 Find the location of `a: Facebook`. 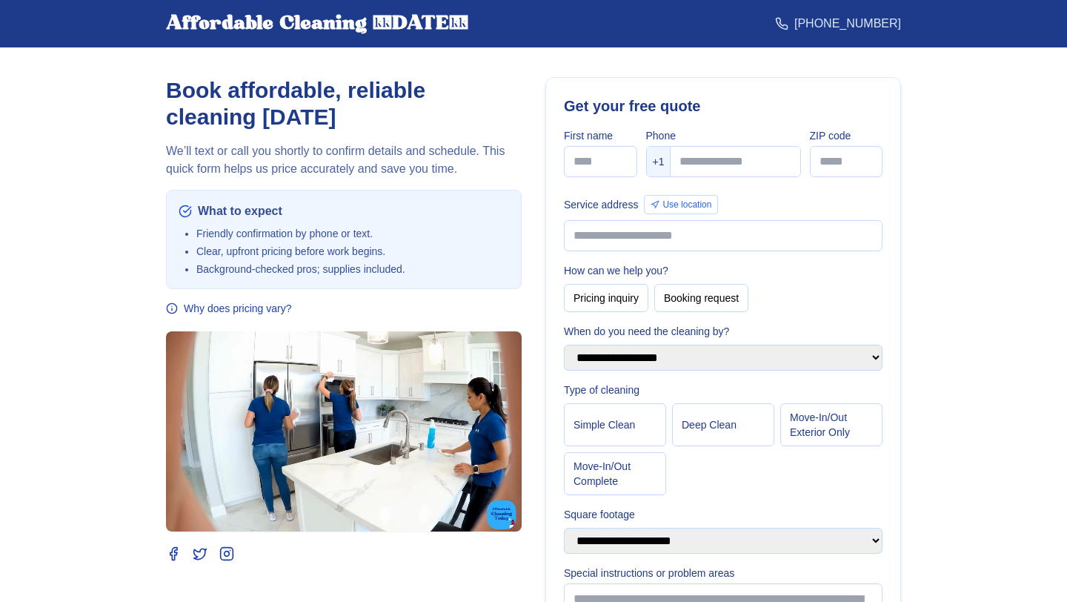

a: Facebook is located at coordinates (173, 554).